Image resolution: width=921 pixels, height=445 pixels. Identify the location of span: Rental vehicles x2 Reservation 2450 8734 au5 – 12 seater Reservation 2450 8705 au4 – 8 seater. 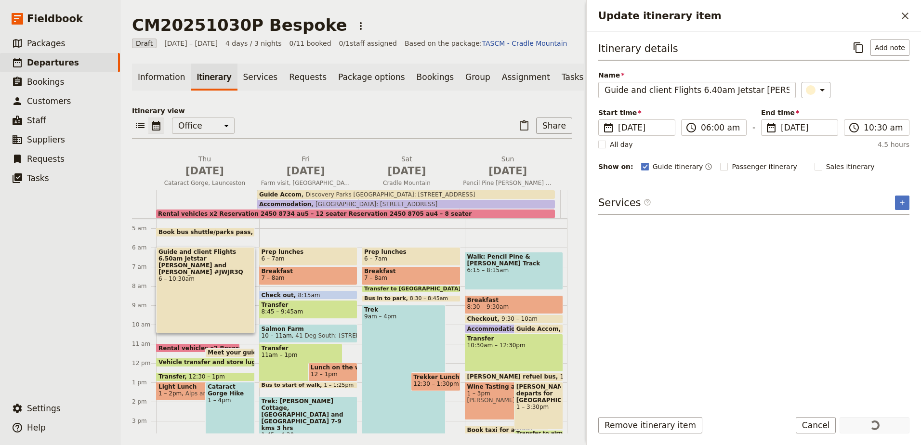
(317, 348).